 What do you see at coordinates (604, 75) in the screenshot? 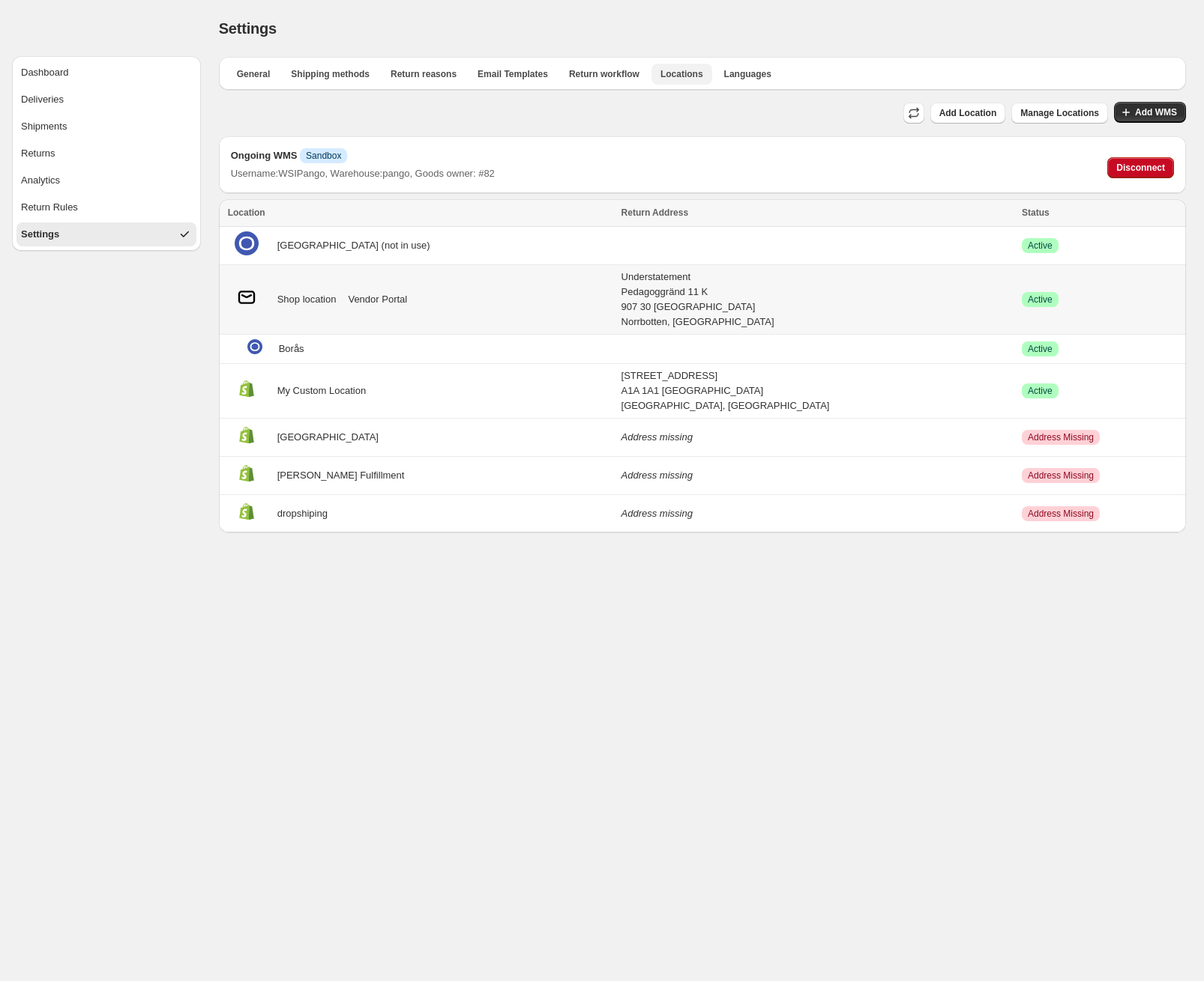
I see `span: Return workflow` at bounding box center [604, 75].